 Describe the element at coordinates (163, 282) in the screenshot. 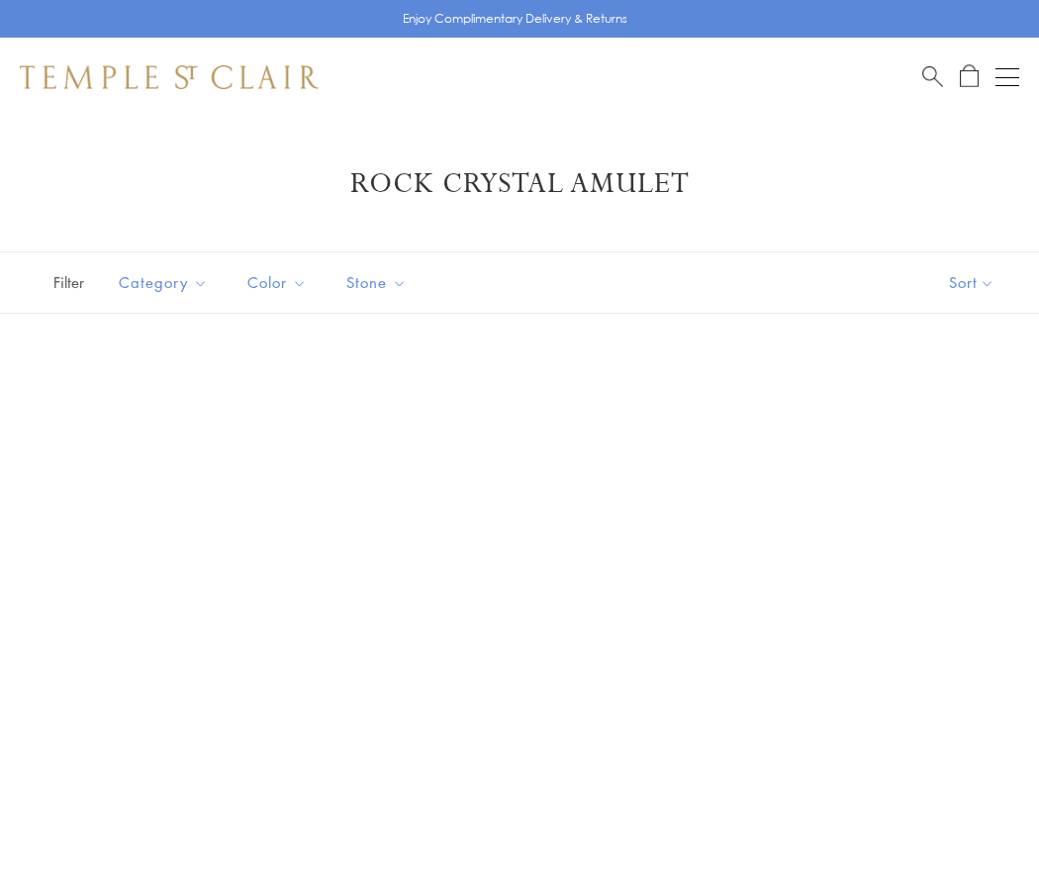

I see `button: Category` at that location.